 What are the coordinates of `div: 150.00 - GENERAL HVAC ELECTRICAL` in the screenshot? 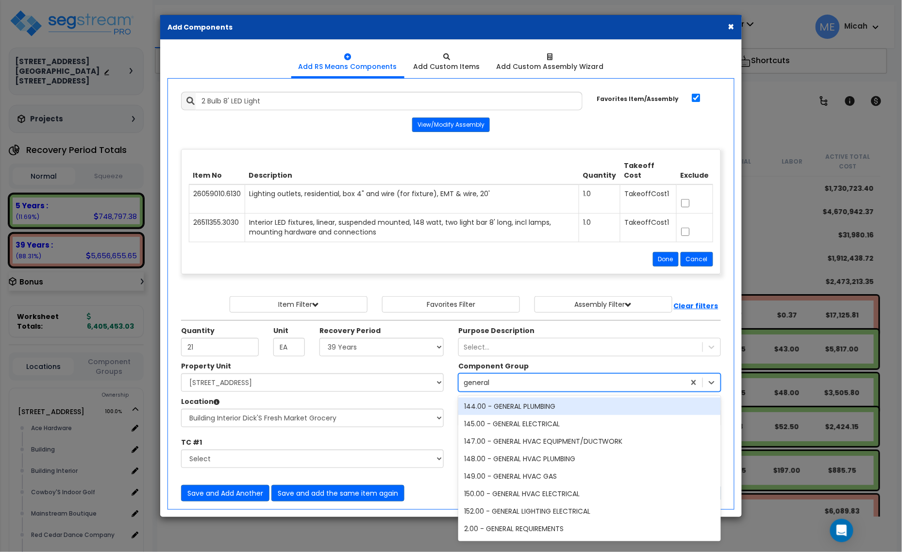 It's located at (589, 494).